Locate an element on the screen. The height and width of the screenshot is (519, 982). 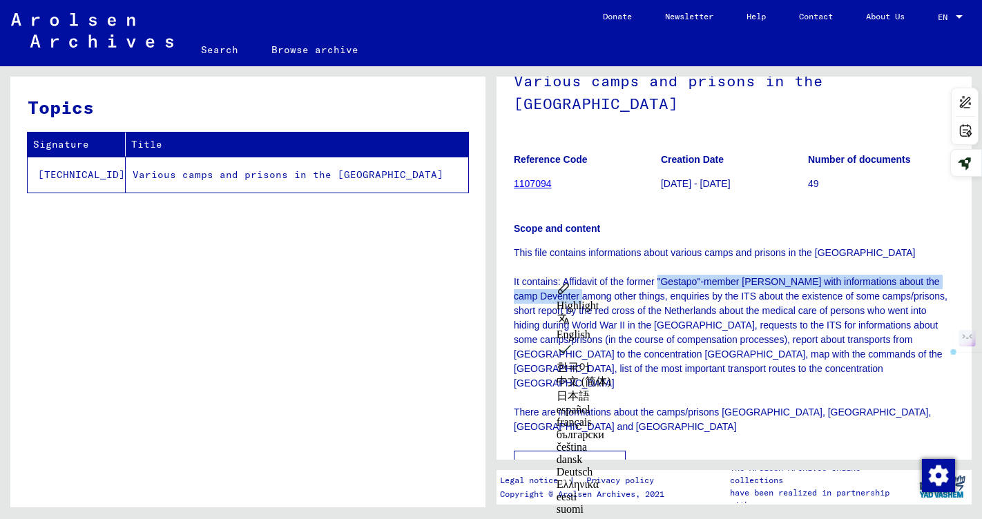
div: български is located at coordinates (639, 435).